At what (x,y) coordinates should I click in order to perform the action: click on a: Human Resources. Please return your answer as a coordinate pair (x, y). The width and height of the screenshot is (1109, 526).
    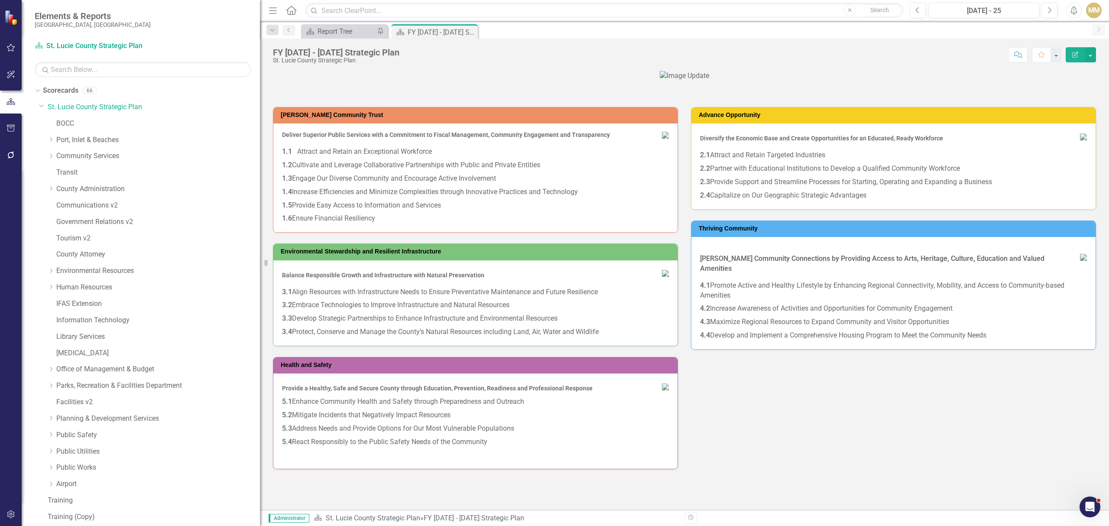
    Looking at the image, I should click on (158, 287).